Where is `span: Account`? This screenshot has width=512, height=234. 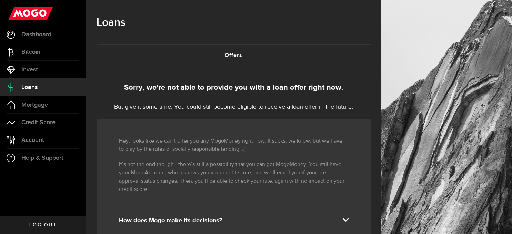
span: Account is located at coordinates (33, 140).